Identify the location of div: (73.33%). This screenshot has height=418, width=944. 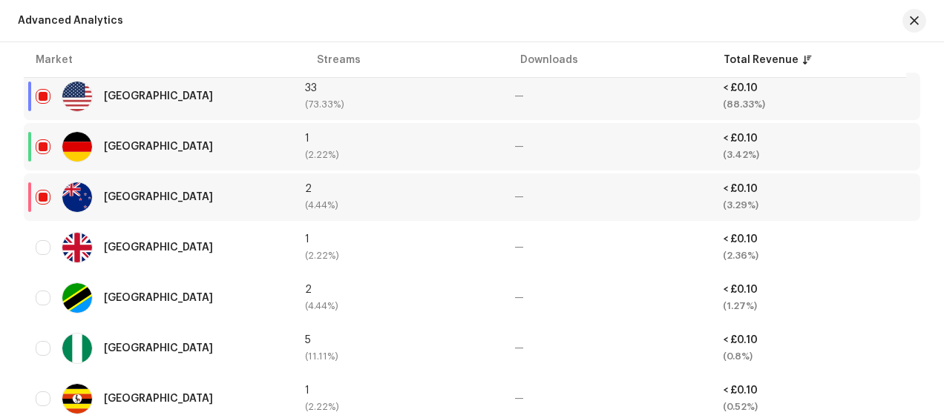
(398, 105).